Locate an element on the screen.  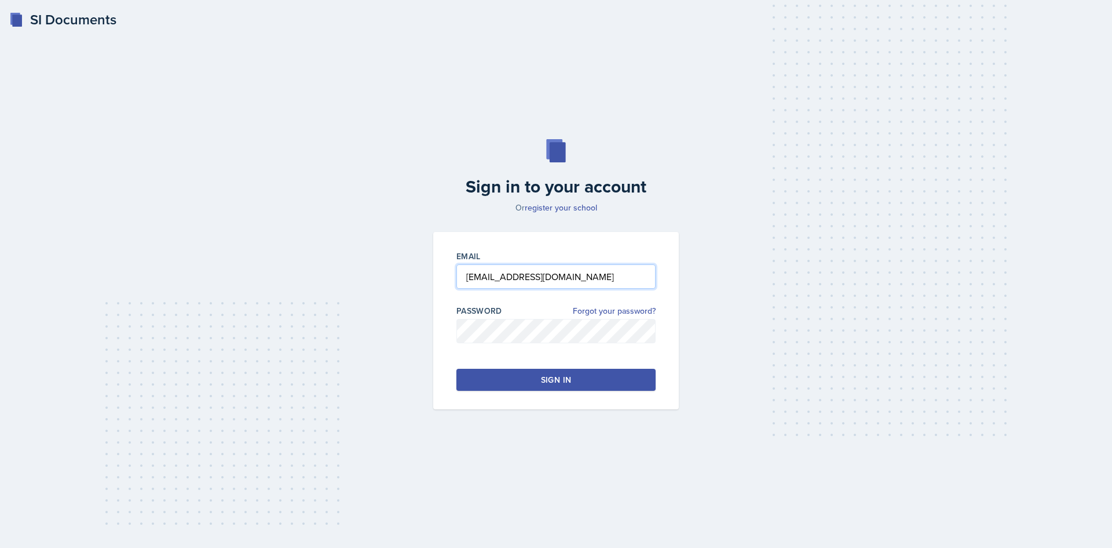
label: Password is located at coordinates (479, 311).